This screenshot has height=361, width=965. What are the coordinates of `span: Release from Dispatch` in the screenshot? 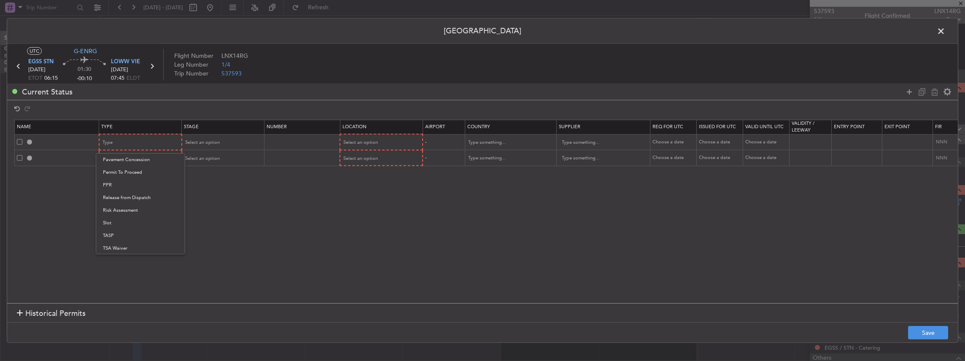 It's located at (140, 198).